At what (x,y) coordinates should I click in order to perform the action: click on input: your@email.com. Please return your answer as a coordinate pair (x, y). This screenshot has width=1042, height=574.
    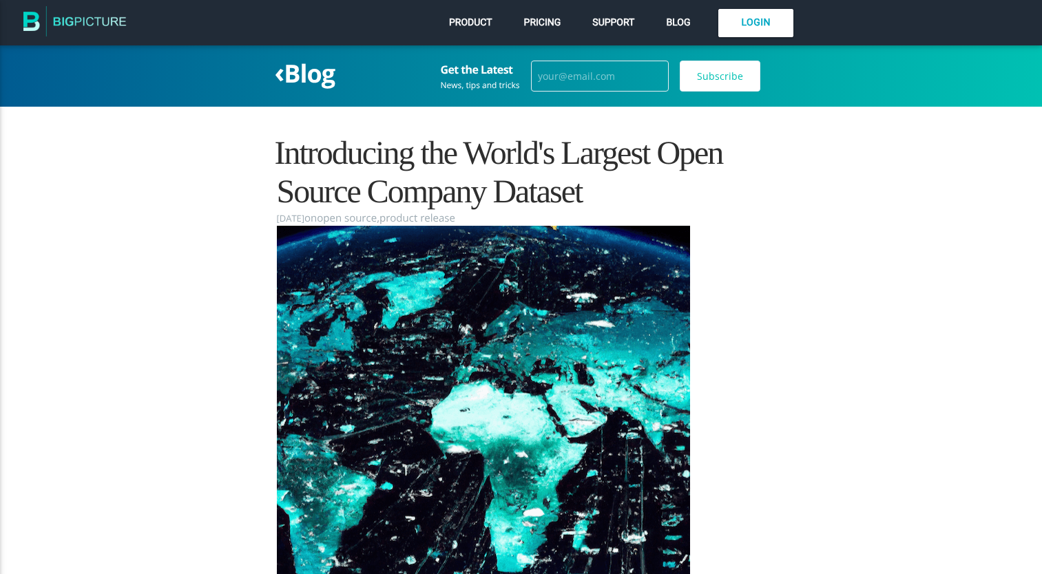
    Looking at the image, I should click on (600, 76).